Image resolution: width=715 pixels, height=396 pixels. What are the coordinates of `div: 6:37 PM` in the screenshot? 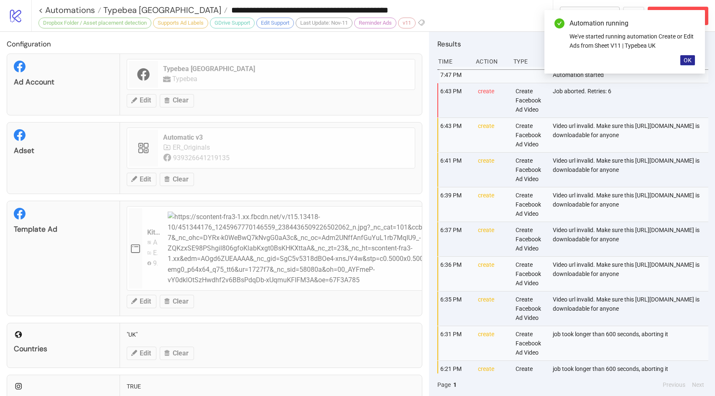 It's located at (456, 239).